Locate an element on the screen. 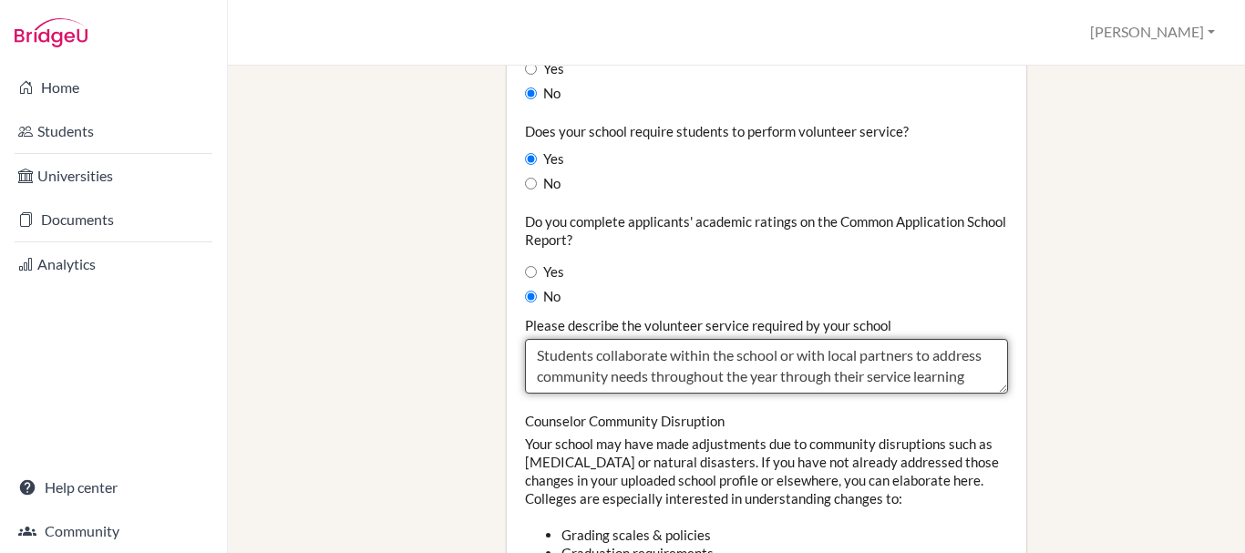  label: Please describe the volunteer service required by your school is located at coordinates (708, 325).